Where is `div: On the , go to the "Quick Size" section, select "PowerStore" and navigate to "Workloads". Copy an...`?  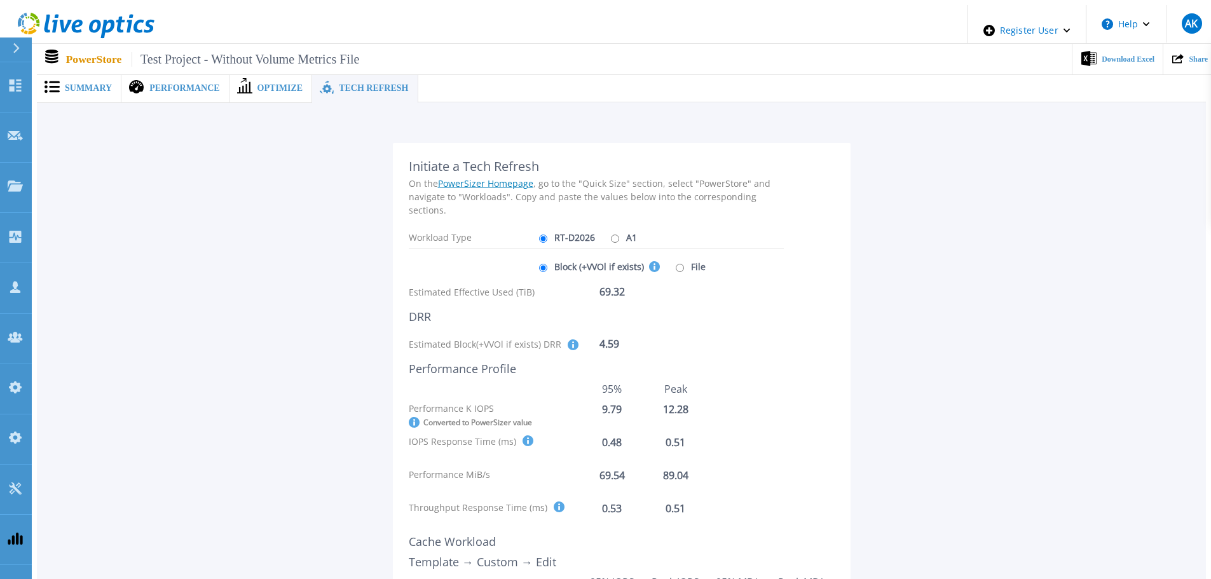 div: On the , go to the "Quick Size" section, select "PowerStore" and navigate to "Workloads". Copy an... is located at coordinates (596, 196).